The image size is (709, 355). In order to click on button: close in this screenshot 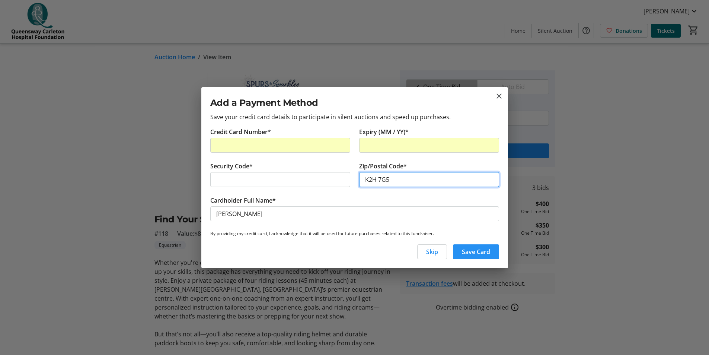, I will do `click(499, 96)`.